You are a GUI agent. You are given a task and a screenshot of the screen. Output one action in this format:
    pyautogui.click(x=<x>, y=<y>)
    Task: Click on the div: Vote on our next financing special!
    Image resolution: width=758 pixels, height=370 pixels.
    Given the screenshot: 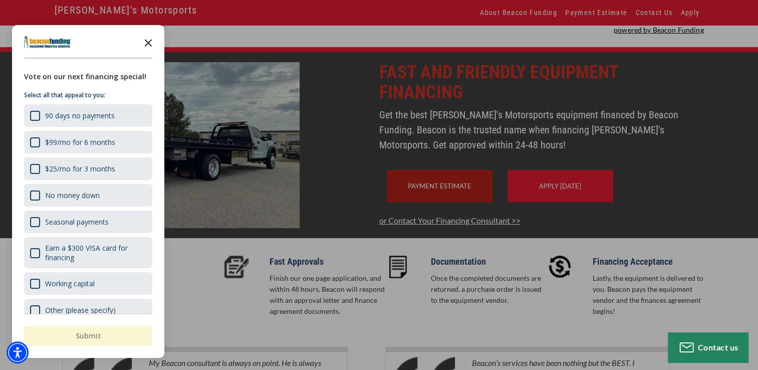 What is the action you would take?
    pyautogui.click(x=88, y=77)
    